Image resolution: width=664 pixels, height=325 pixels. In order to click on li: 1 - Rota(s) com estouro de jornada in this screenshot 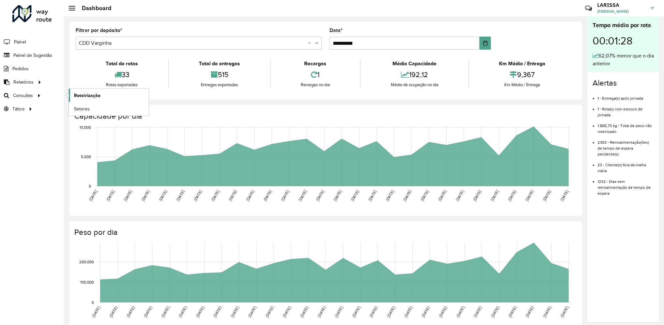, I will do `click(626, 109)`.